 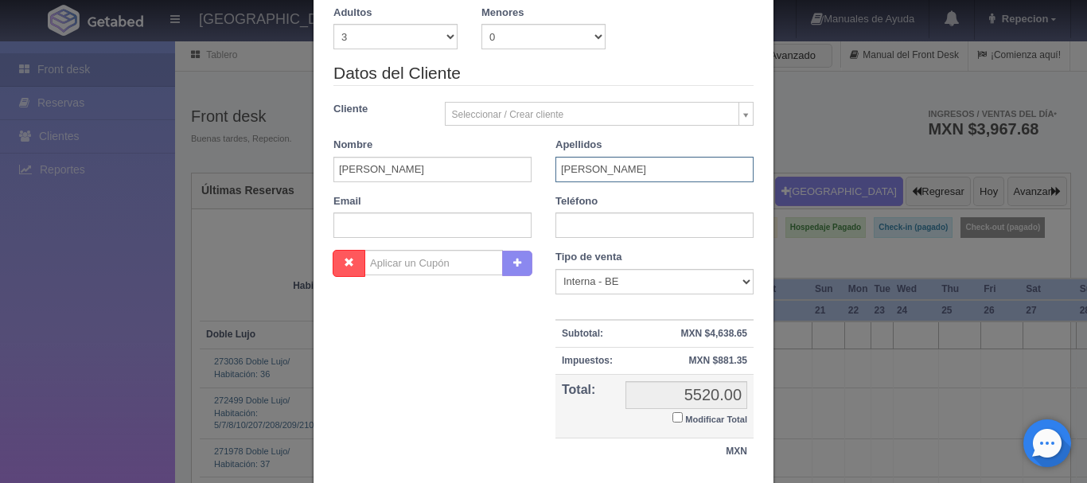 I want to click on small: Modificar Total, so click(x=716, y=419).